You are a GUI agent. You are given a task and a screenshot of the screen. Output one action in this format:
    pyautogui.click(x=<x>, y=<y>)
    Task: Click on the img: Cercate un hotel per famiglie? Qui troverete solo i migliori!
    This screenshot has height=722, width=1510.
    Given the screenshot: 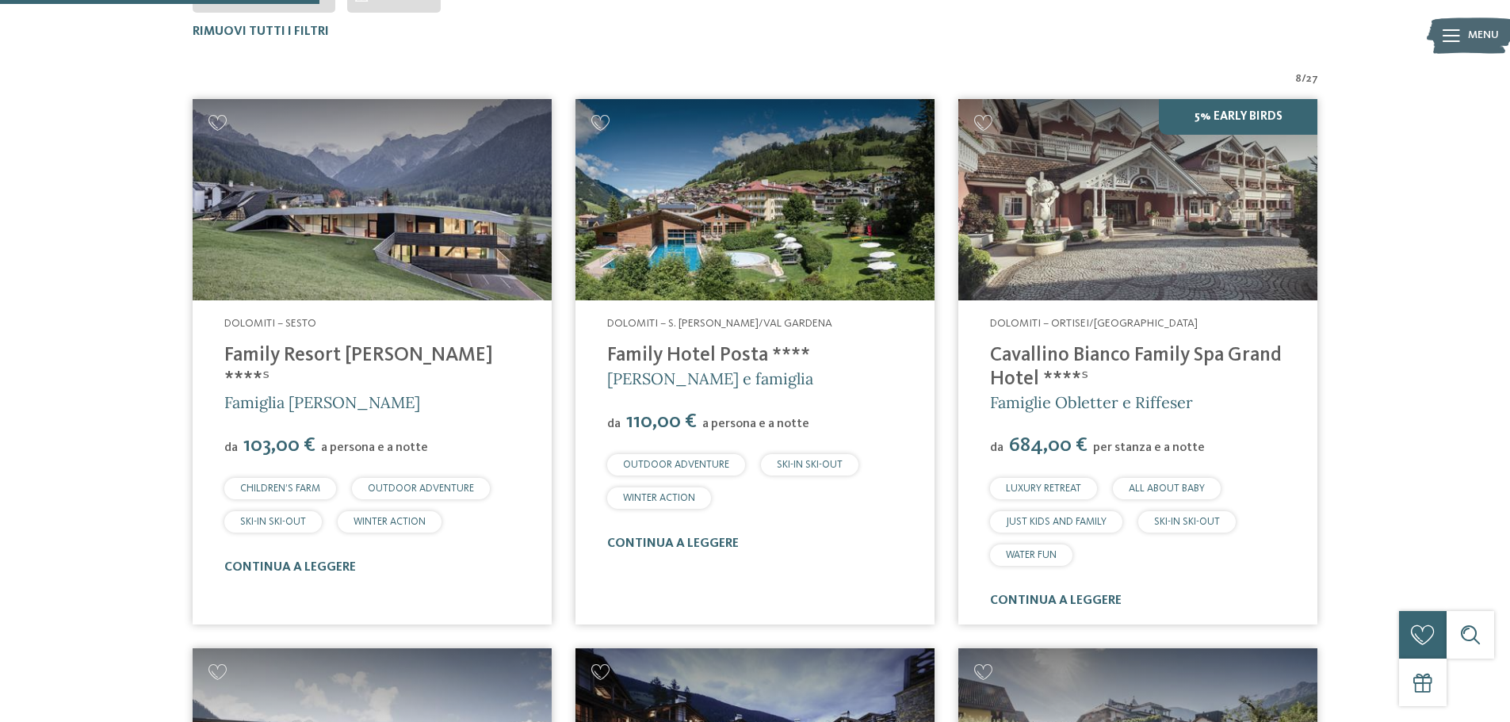 What is the action you would take?
    pyautogui.click(x=754, y=200)
    